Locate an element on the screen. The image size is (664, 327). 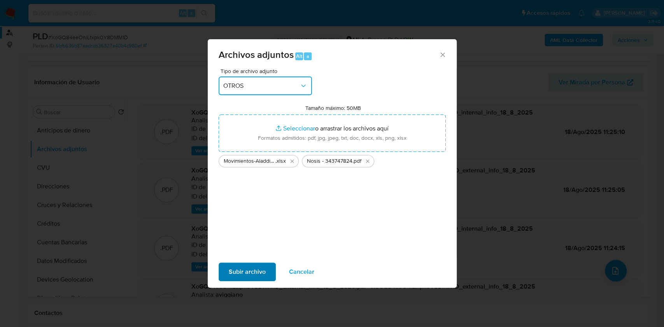
button: Cerrar is located at coordinates (442, 54).